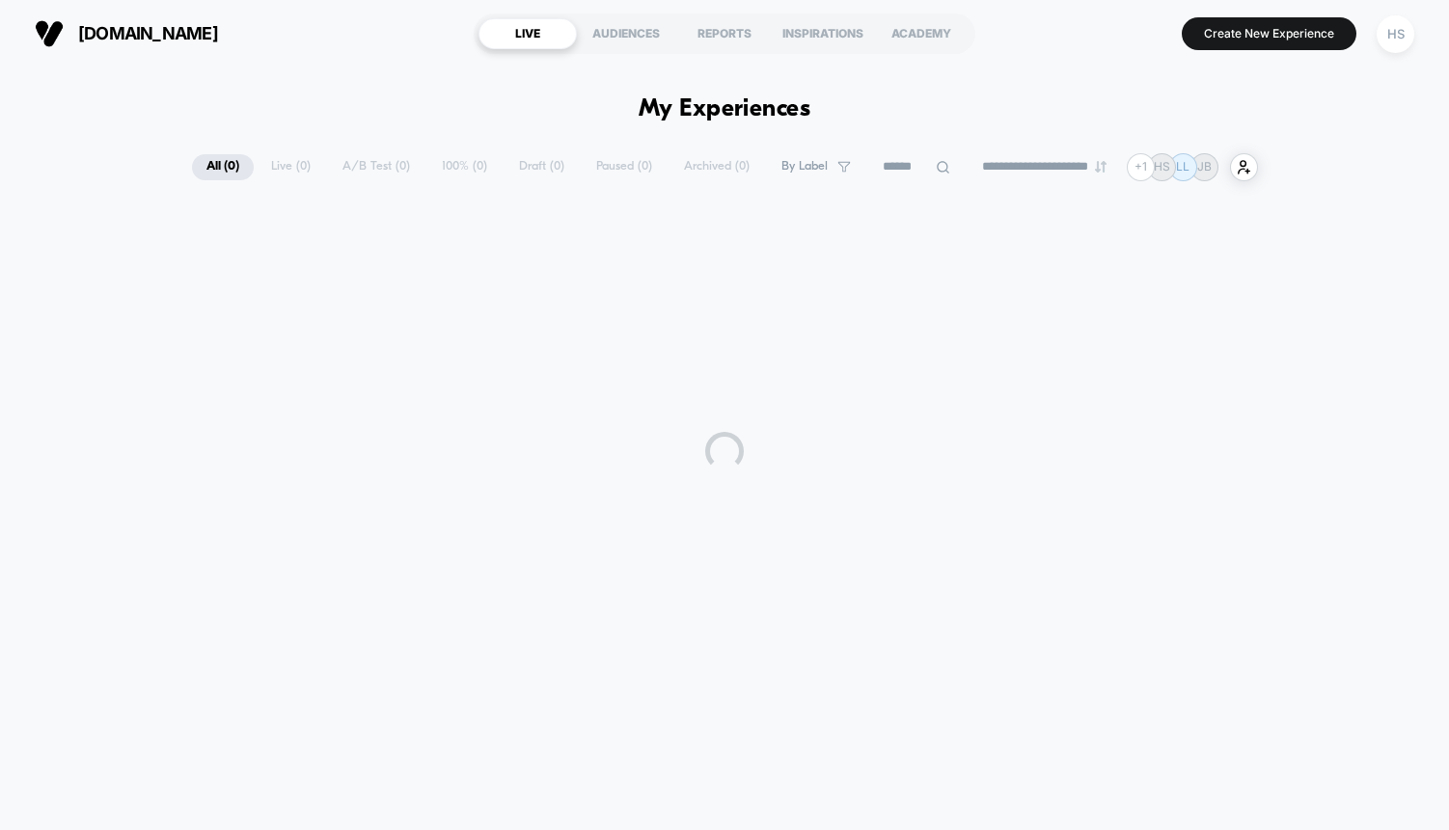  What do you see at coordinates (1140, 167) in the screenshot?
I see `div: + 1` at bounding box center [1140, 167].